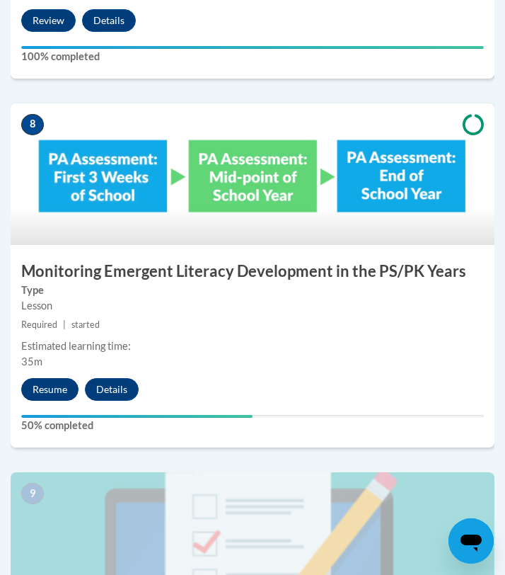 This screenshot has width=505, height=575. Describe the element at coordinates (86, 324) in the screenshot. I see `span: started` at that location.